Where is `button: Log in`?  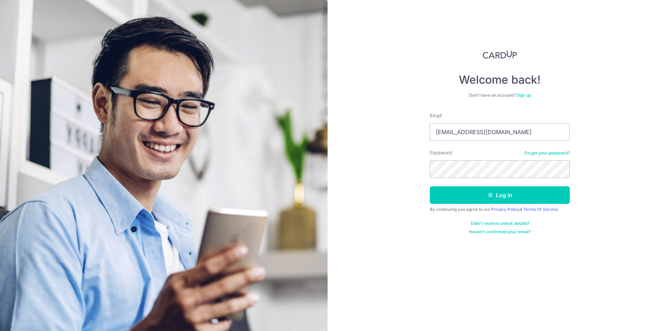 button: Log in is located at coordinates (500, 195).